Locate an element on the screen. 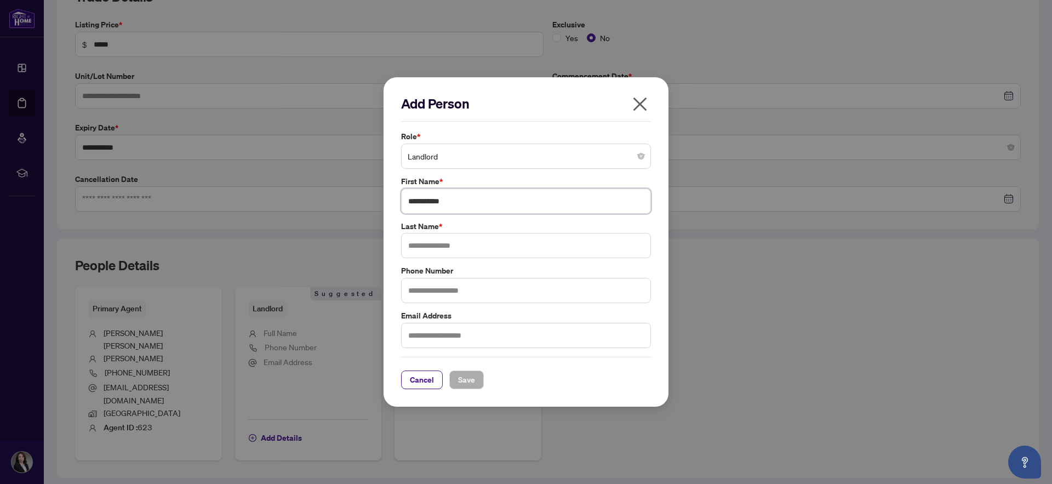 The height and width of the screenshot is (484, 1052). h2: Add Person is located at coordinates (526, 104).